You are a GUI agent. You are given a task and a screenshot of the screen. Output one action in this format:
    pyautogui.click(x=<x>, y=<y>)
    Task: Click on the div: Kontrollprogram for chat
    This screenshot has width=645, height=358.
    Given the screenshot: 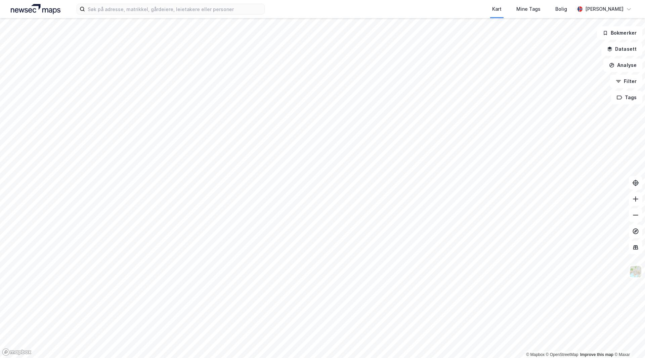 What is the action you would take?
    pyautogui.click(x=629, y=342)
    